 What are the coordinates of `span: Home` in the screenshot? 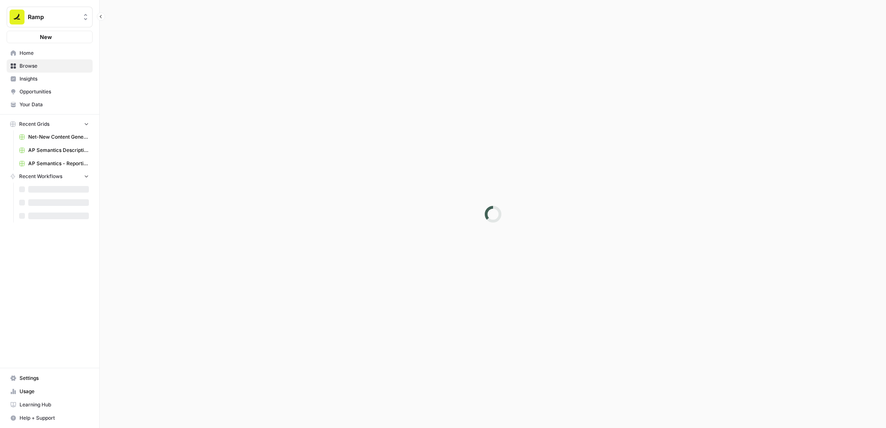 It's located at (54, 53).